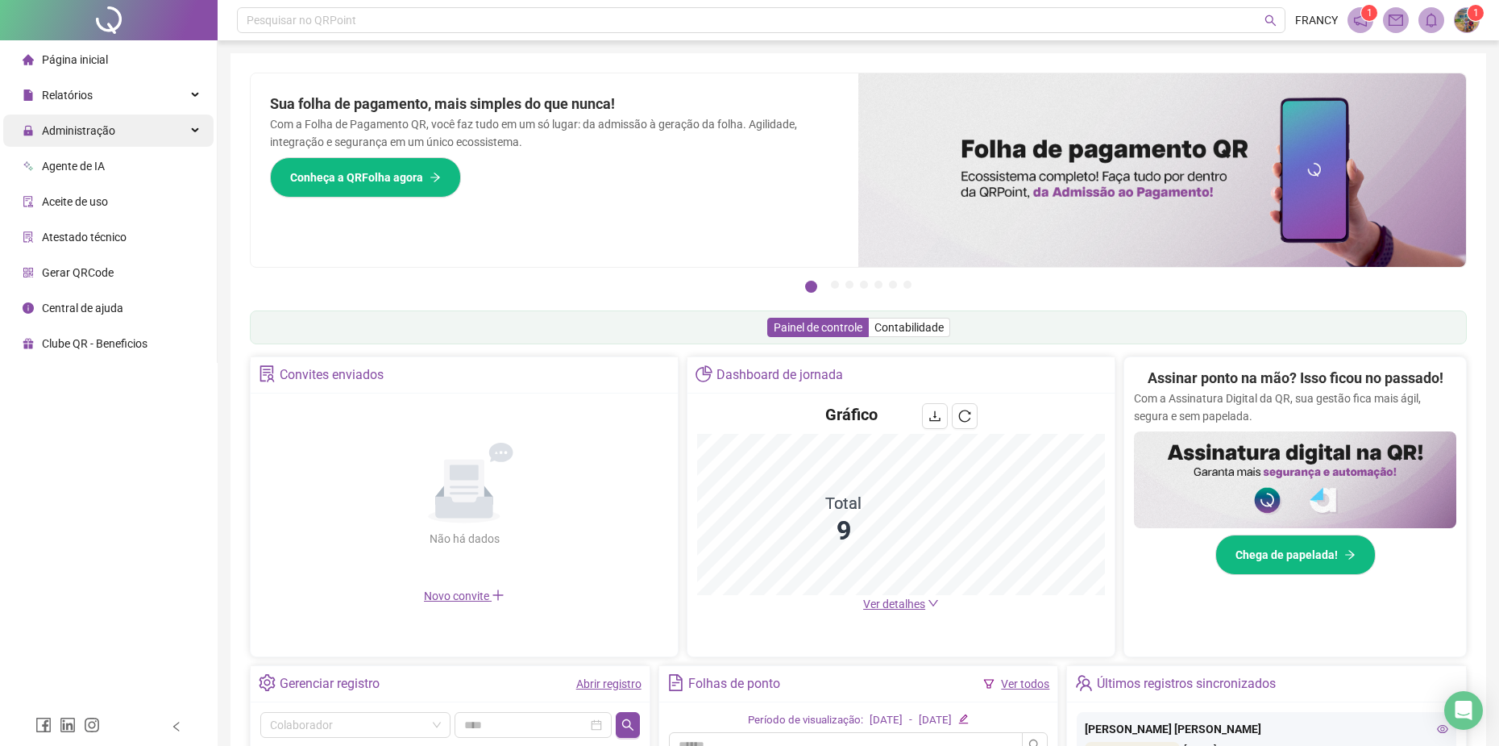  I want to click on img: banner%2F02c71560-61a6-44d4-94b9-c8ab97240462.png, so click(1295, 480).